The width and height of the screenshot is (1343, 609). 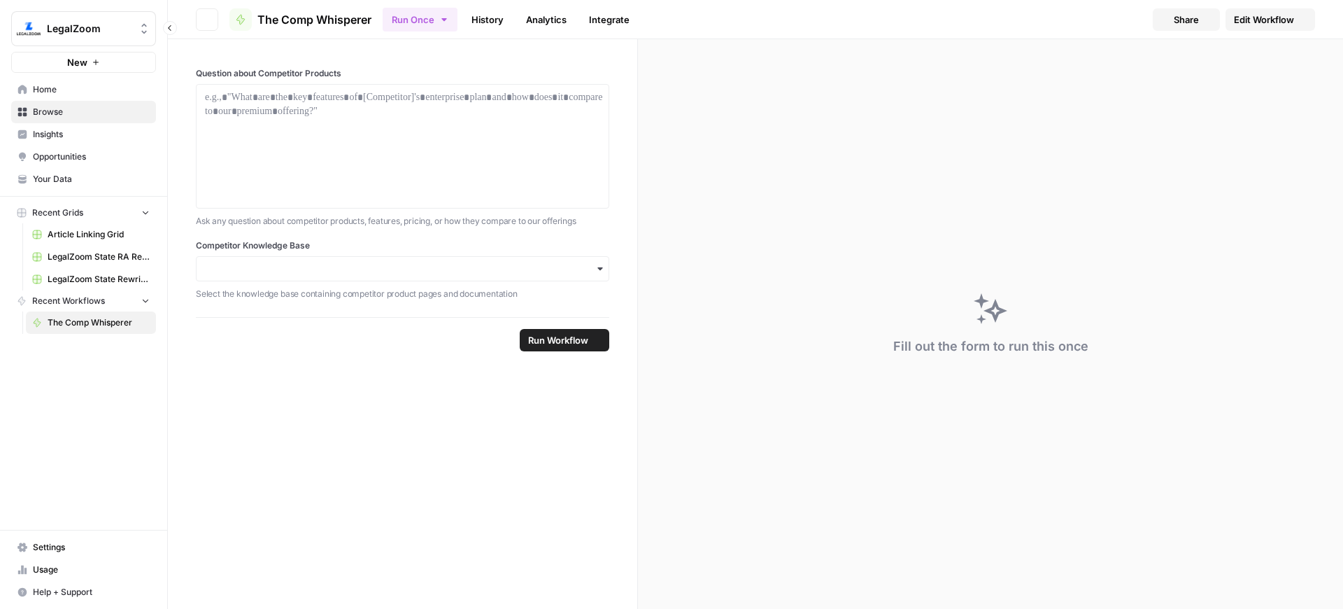 What do you see at coordinates (546, 20) in the screenshot?
I see `a: Analytics` at bounding box center [546, 20].